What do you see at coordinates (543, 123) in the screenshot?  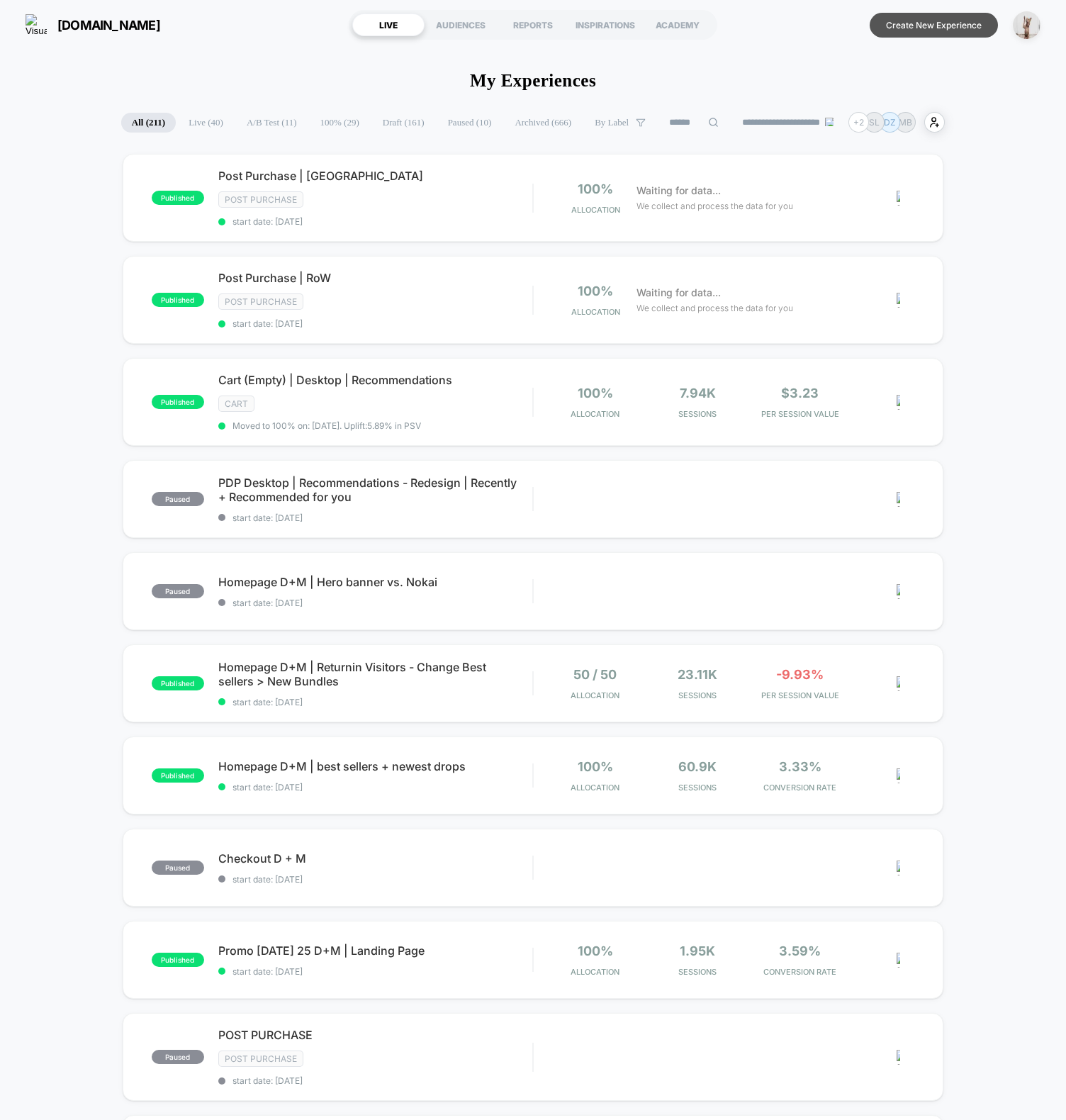 I see `span: Archived ( 666 )` at bounding box center [543, 123].